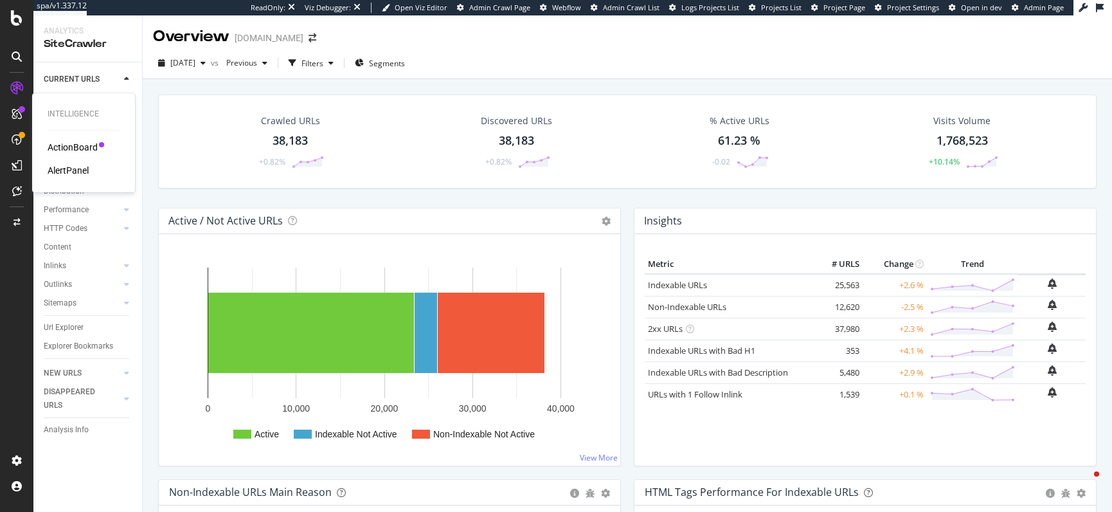 Image resolution: width=1112 pixels, height=512 pixels. Describe the element at coordinates (87, 31) in the screenshot. I see `div: Analytics` at that location.